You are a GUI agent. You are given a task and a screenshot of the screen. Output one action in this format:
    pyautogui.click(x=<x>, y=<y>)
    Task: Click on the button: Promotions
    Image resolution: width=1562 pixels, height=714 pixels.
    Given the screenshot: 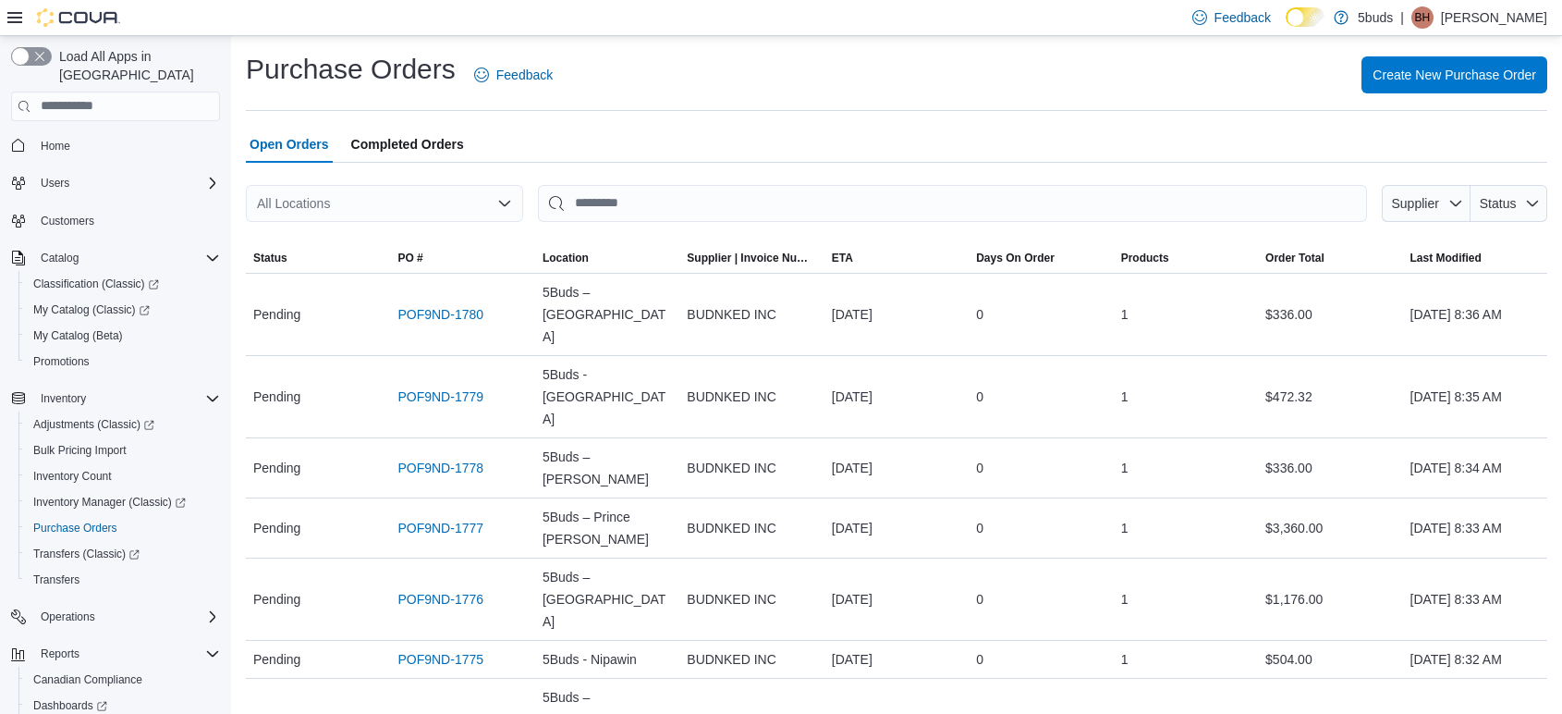 What is the action you would take?
    pyautogui.click(x=123, y=361)
    